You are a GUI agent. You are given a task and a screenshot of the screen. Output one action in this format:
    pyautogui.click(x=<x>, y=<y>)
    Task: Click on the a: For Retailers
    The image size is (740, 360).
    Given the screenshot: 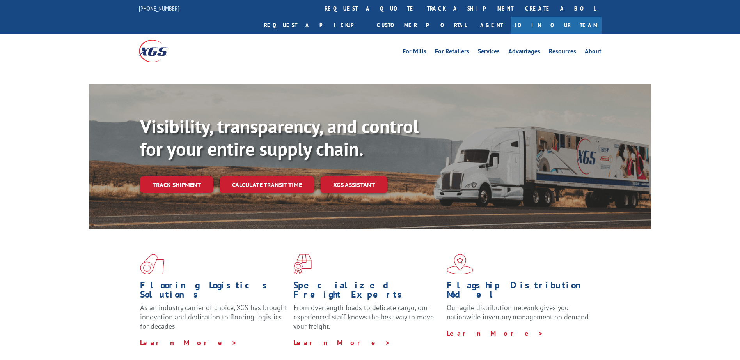 What is the action you would take?
    pyautogui.click(x=452, y=53)
    